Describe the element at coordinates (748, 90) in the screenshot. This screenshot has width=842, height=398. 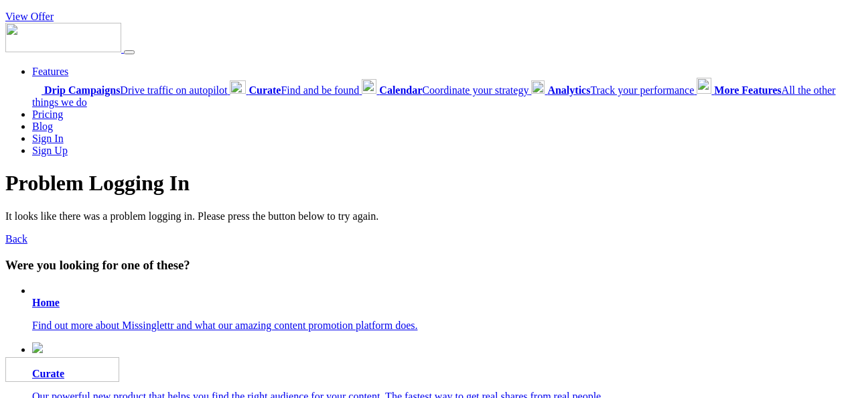
I see `b: More Features` at that location.